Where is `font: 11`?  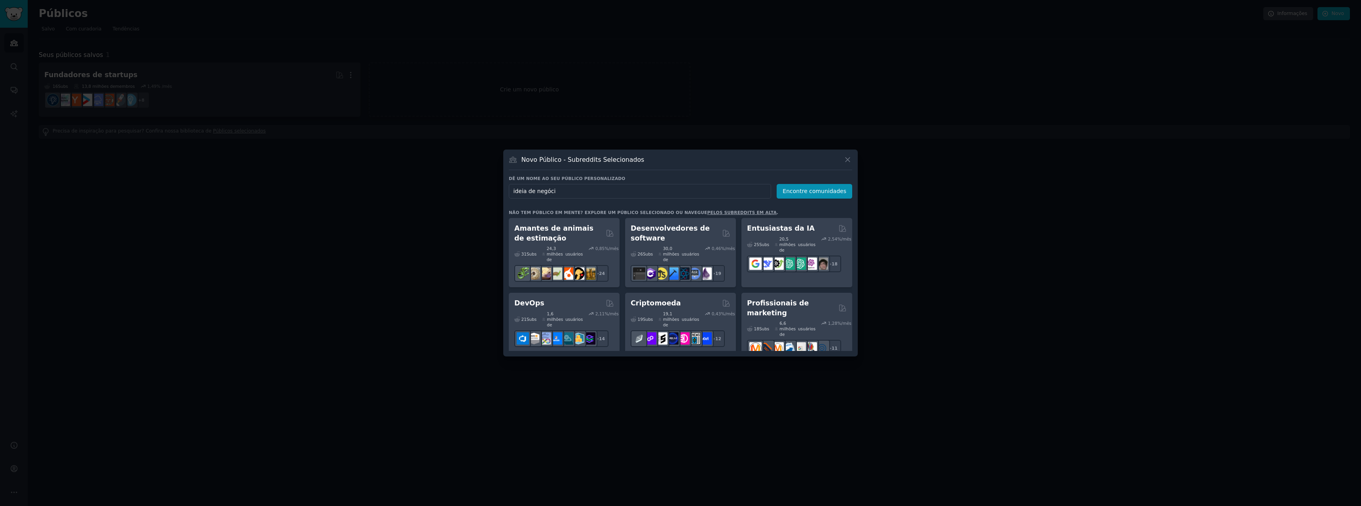 font: 11 is located at coordinates (834, 348).